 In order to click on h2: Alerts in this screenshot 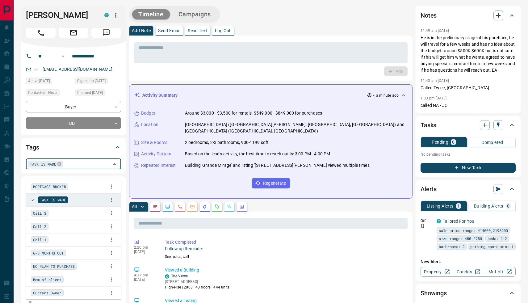, I will do `click(428, 189)`.